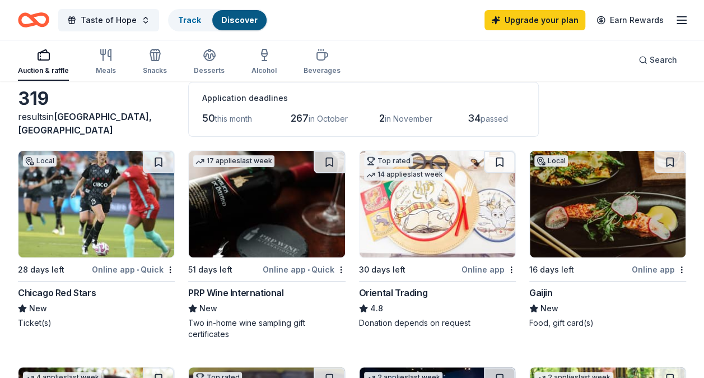 The image size is (704, 378). Describe the element at coordinates (239, 20) in the screenshot. I see `a: Discover` at that location.